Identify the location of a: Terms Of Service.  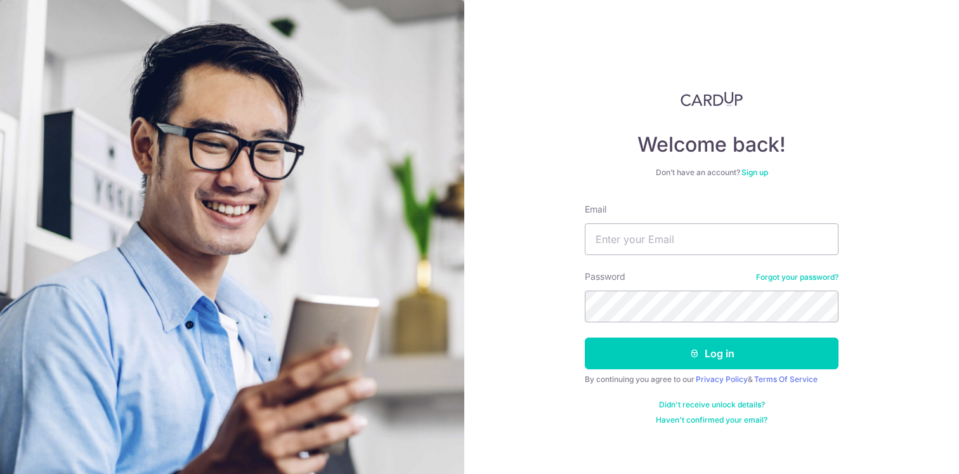
(785, 378).